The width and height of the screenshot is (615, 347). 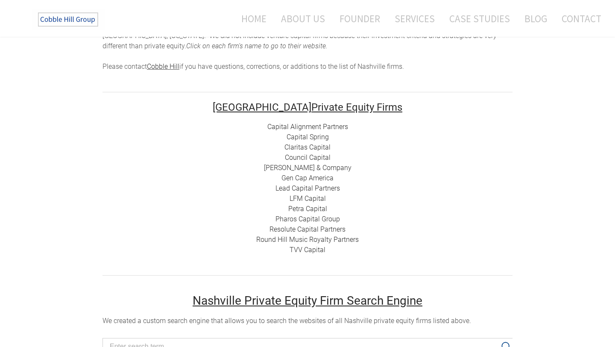 What do you see at coordinates (308, 249) in the screenshot?
I see `a: TVV Capital` at bounding box center [308, 249].